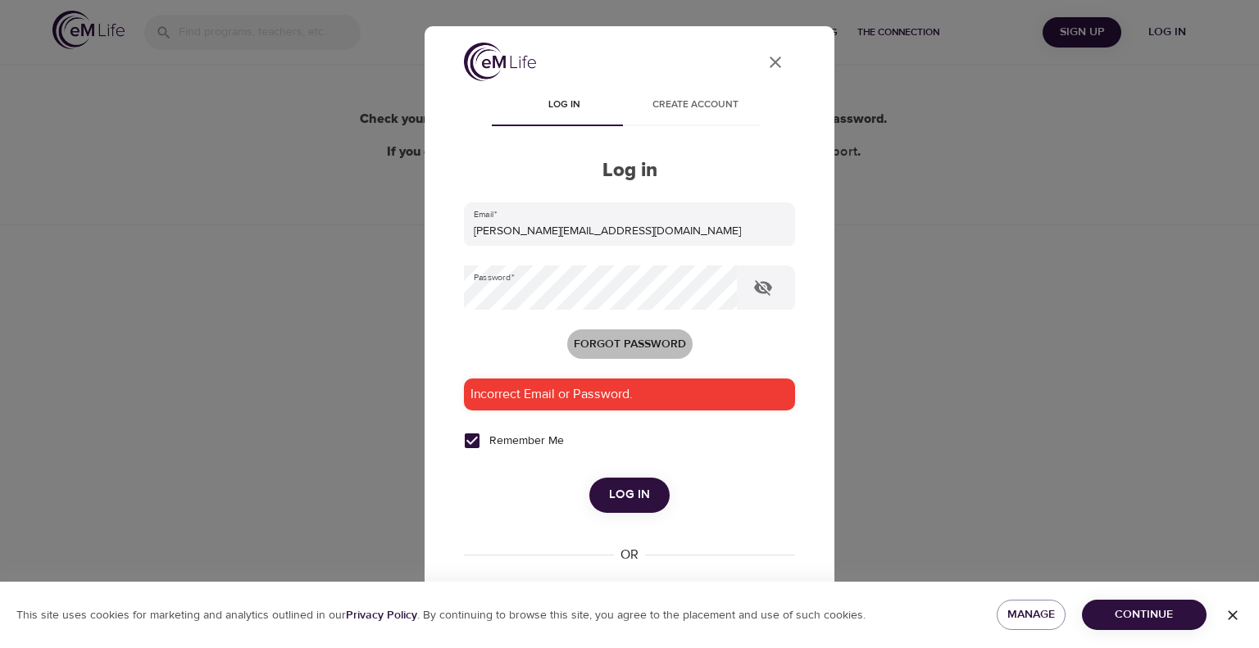 The image size is (1259, 648). I want to click on span: Continue, so click(1144, 615).